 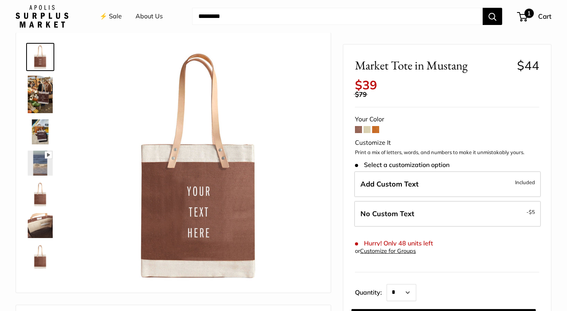 What do you see at coordinates (447, 120) in the screenshot?
I see `div: Your Color` at bounding box center [447, 120].